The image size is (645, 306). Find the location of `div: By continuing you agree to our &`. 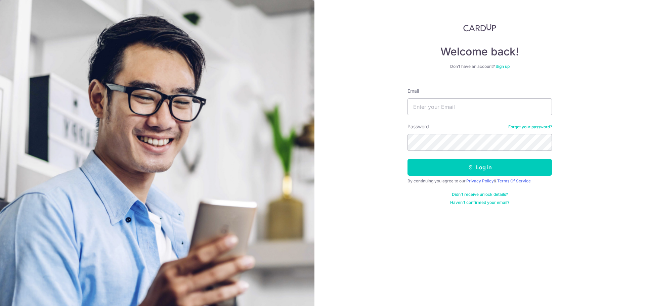

div: By continuing you agree to our & is located at coordinates (480, 181).